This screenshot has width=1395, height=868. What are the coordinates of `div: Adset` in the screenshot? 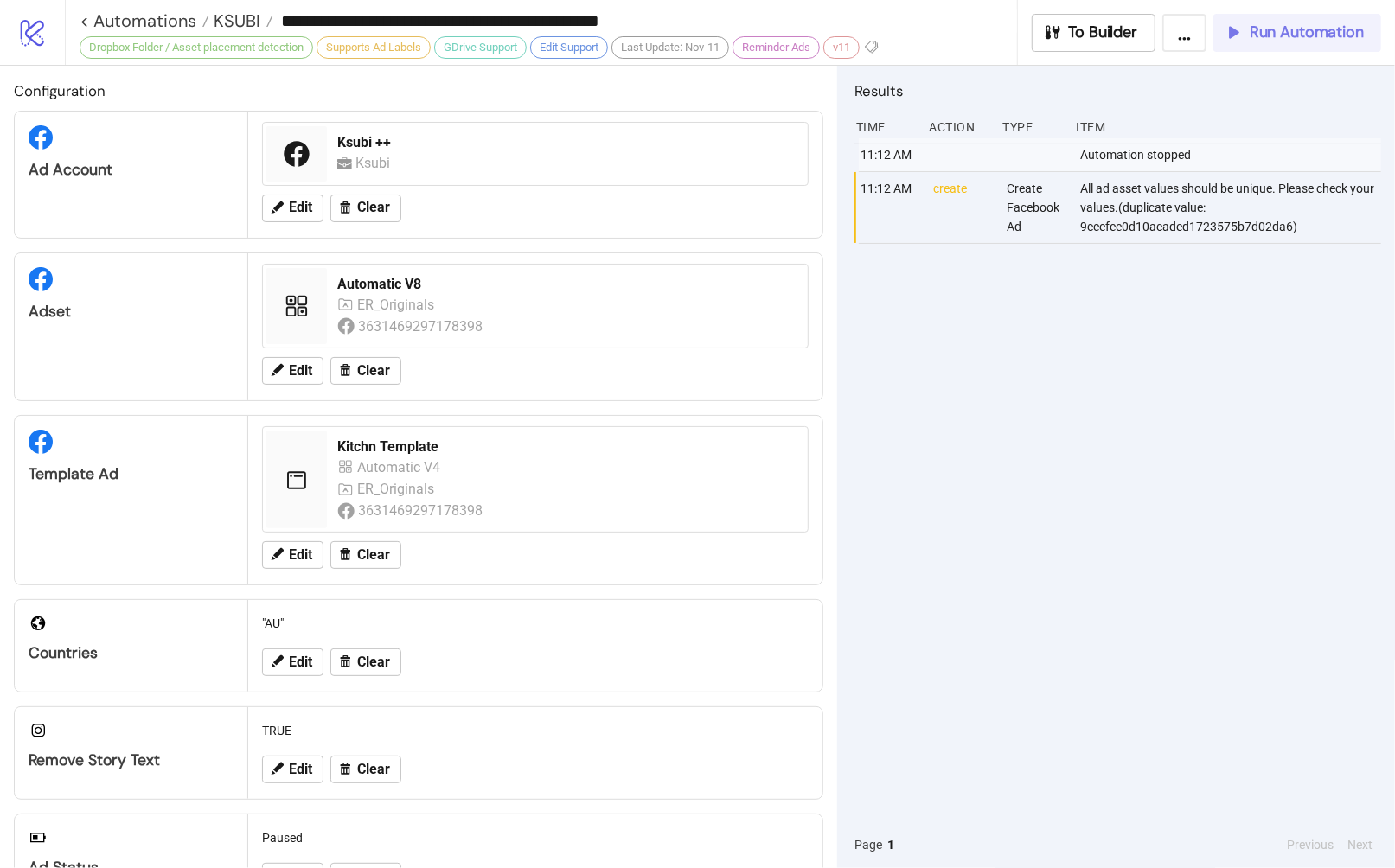 It's located at (130, 311).